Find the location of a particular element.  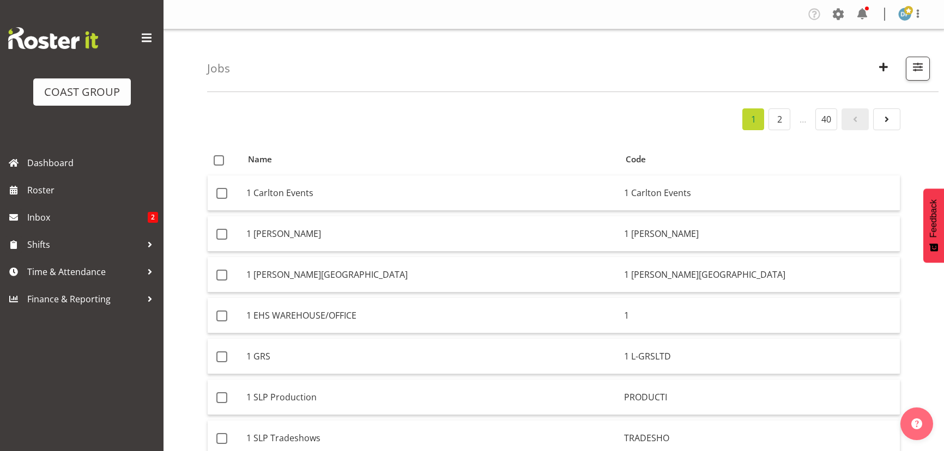

button: Feedback - Show survey is located at coordinates (933, 226).